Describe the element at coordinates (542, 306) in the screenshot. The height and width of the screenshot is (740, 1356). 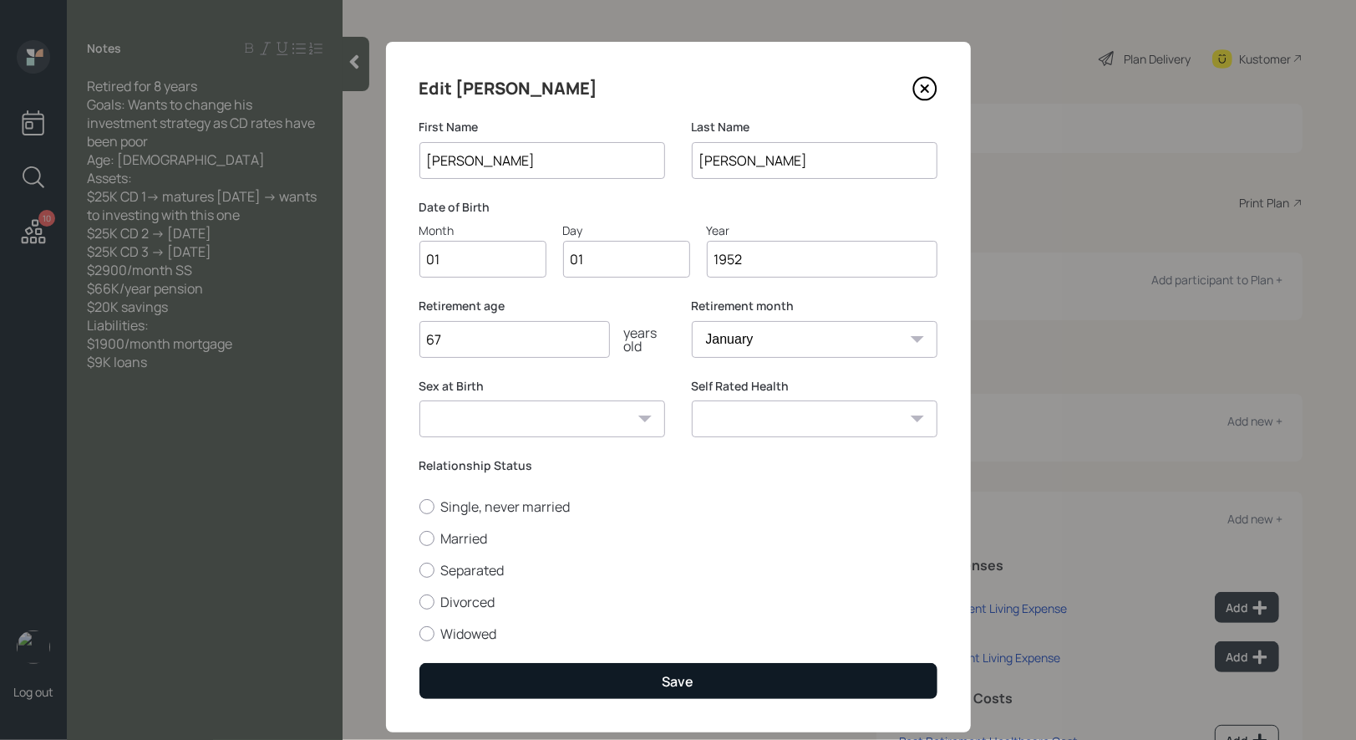
I see `label: Retirement age` at that location.